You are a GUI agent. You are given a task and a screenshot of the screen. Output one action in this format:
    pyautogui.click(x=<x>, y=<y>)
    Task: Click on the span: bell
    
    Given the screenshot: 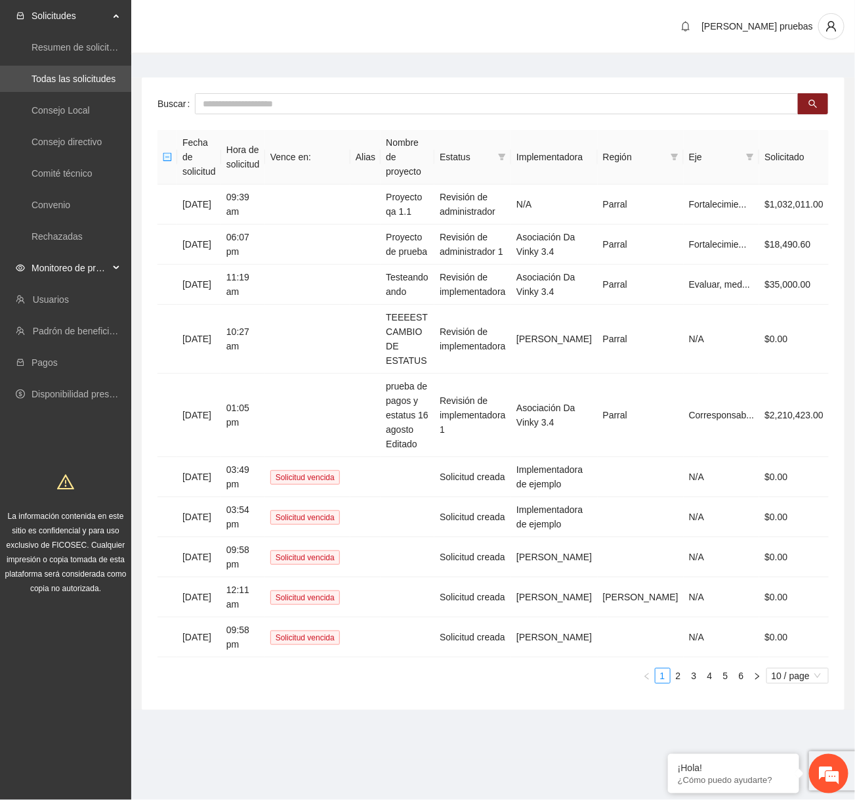 What is the action you would take?
    pyautogui.click(x=686, y=26)
    